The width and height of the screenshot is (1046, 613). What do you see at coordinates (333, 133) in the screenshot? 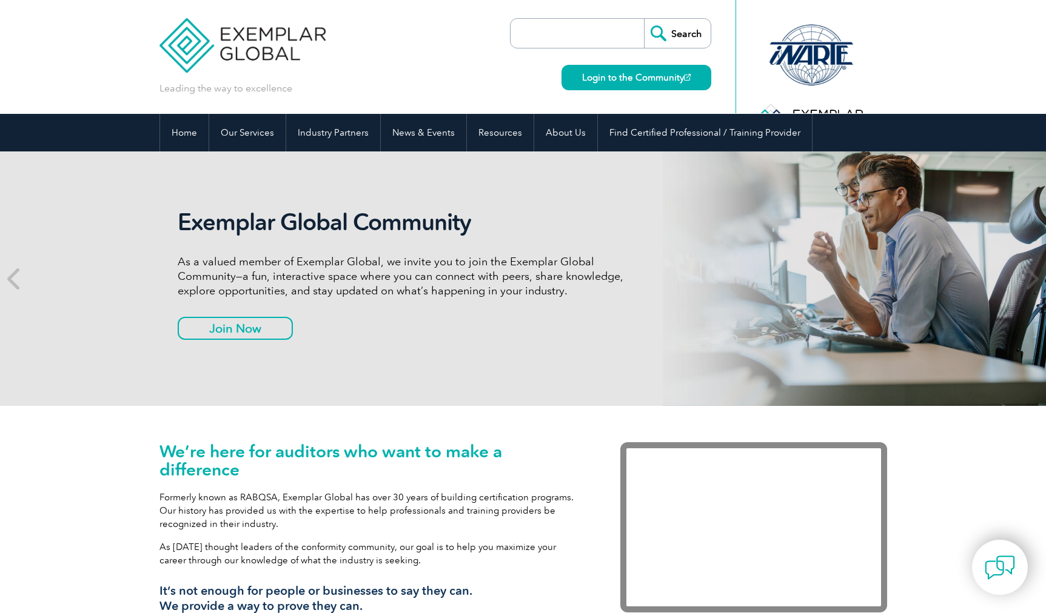
I see `a: Industry Partners` at bounding box center [333, 133].